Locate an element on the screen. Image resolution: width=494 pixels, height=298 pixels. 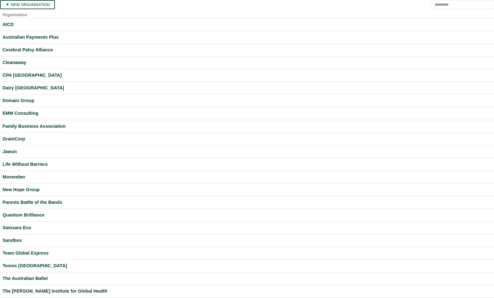
a: The Australian Ballet is located at coordinates (247, 279).